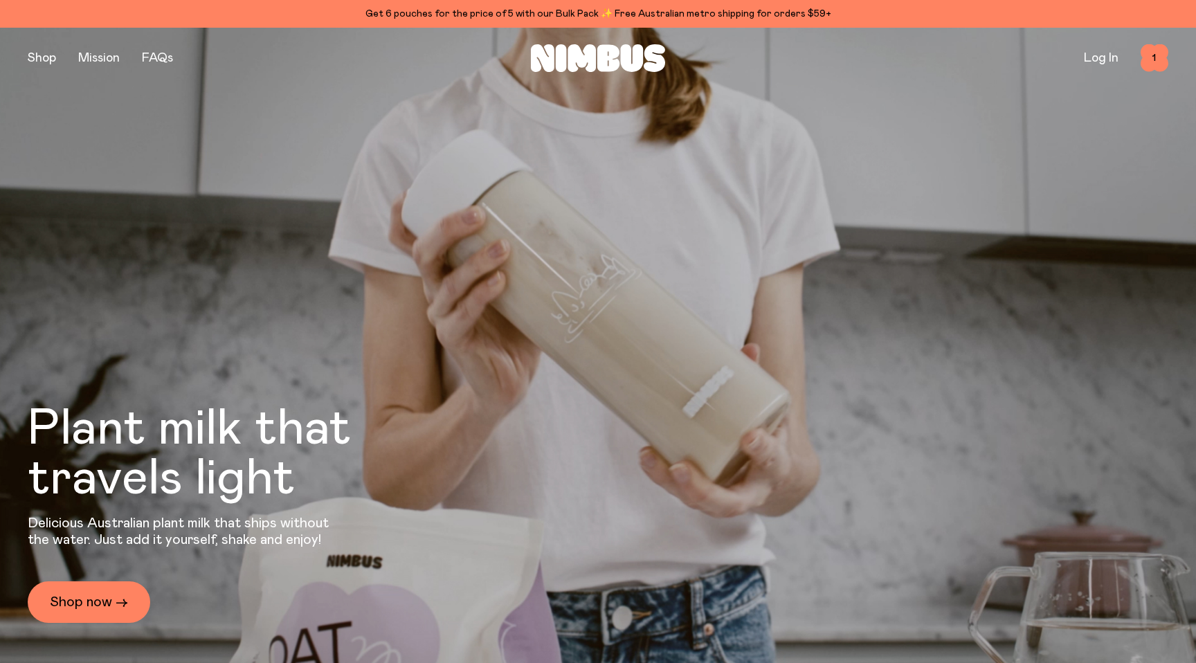  I want to click on span: 1, so click(1155, 58).